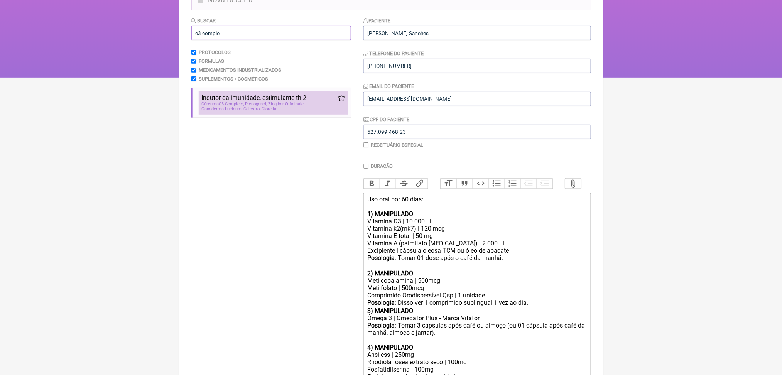 This screenshot has width=782, height=375. What do you see at coordinates (477, 284) in the screenshot?
I see `div: Metilcobalamina | 500mcg Metilfolato | 500mcg` at bounding box center [477, 284].